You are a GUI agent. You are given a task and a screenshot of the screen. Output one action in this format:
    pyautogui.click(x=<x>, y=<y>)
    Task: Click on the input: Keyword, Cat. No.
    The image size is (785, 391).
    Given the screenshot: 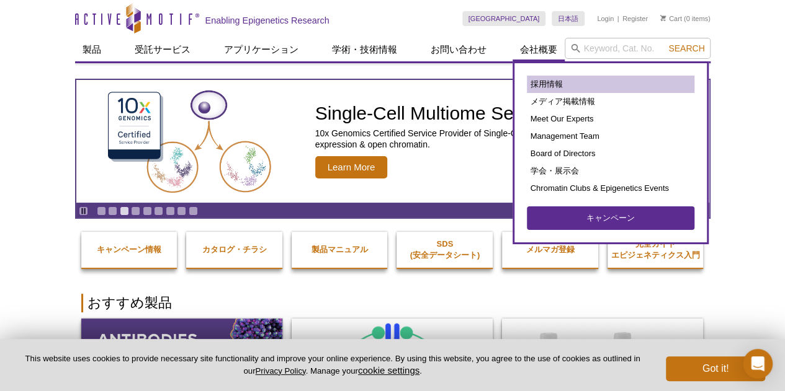 What is the action you would take?
    pyautogui.click(x=637, y=48)
    